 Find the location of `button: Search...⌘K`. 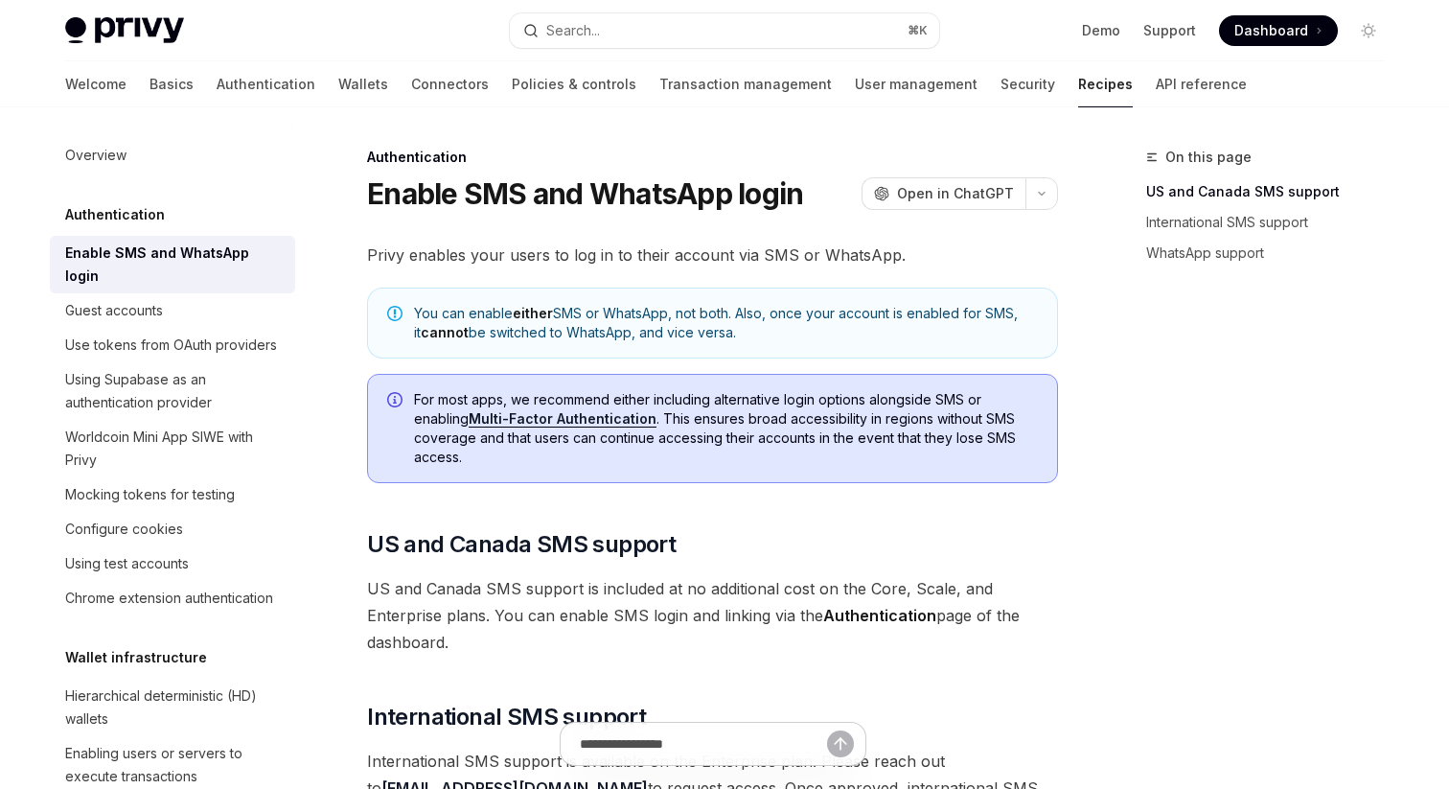

button: Search...⌘K is located at coordinates (725, 31).